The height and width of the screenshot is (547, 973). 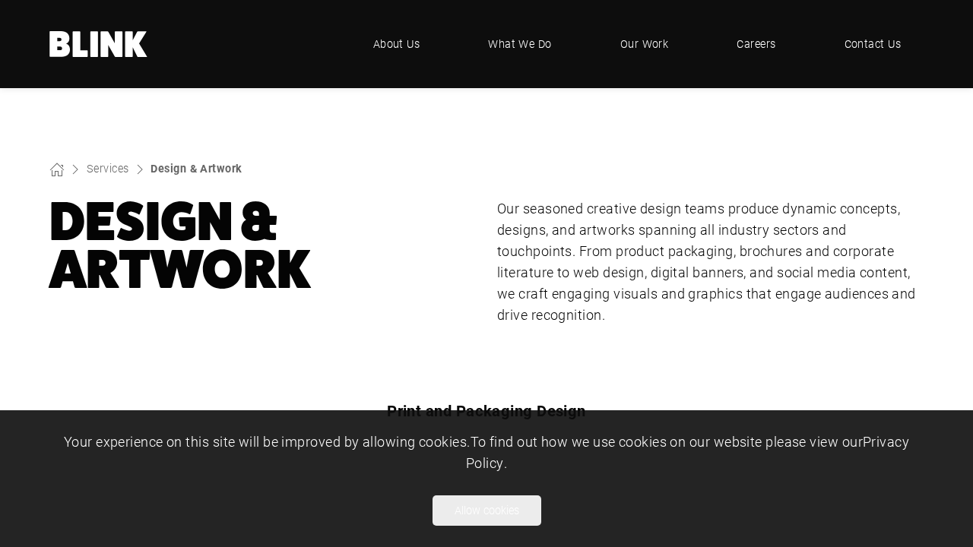 What do you see at coordinates (755, 44) in the screenshot?
I see `a: Careers` at bounding box center [755, 44].